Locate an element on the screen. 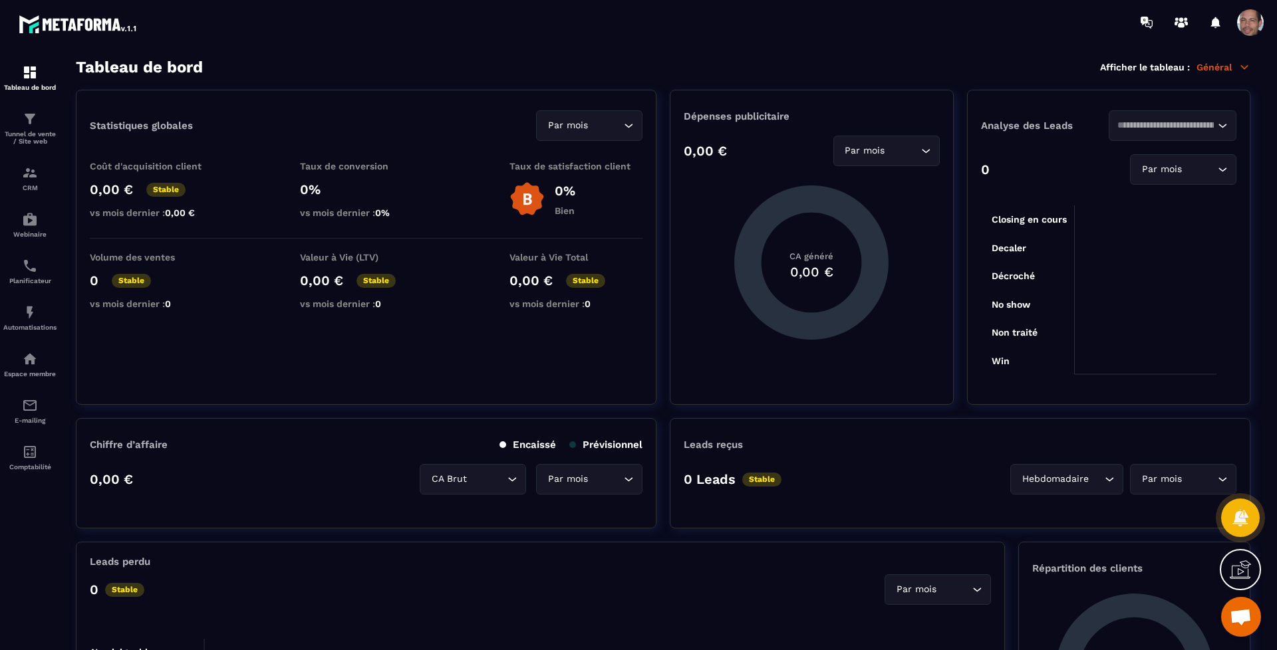 The width and height of the screenshot is (1277, 650). tspan: Non traité is located at coordinates (1014, 332).